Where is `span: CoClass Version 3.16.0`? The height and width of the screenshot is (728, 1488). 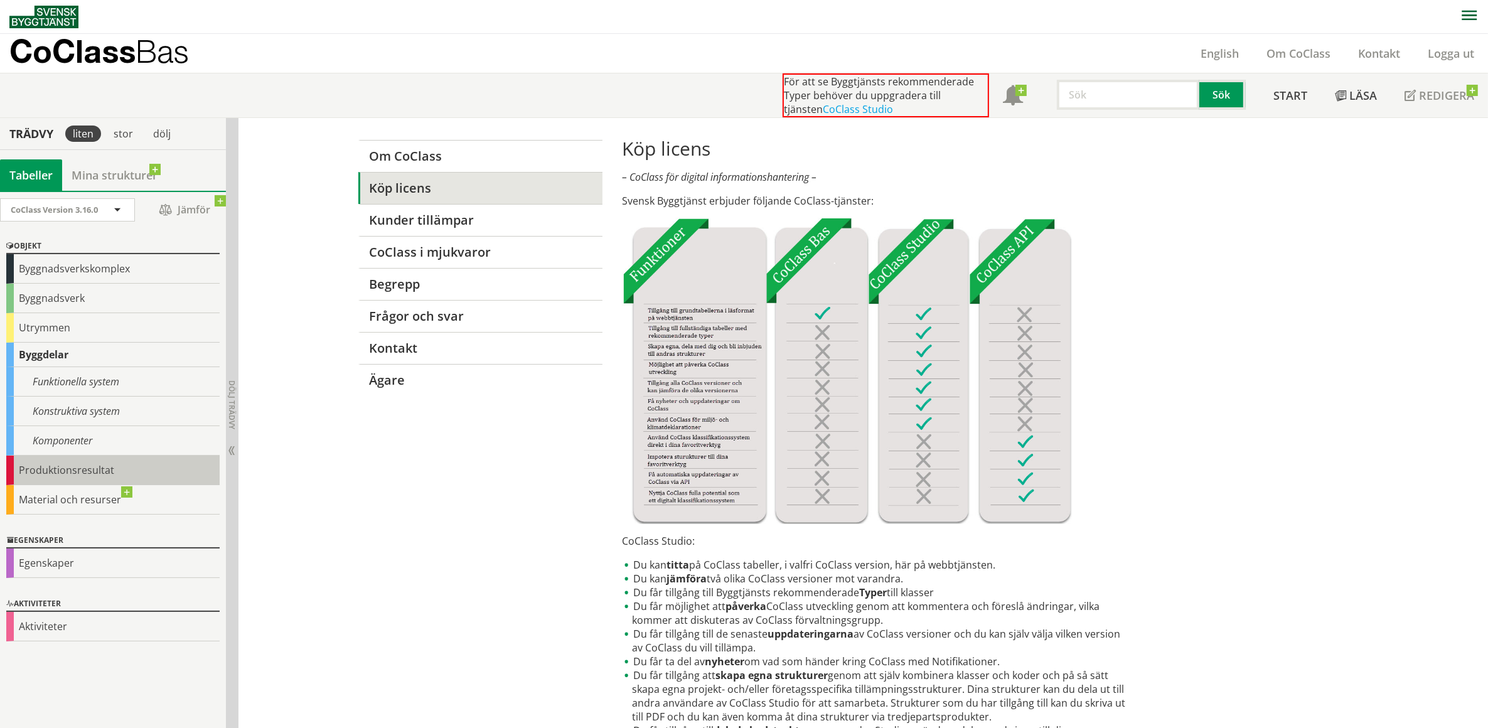
span: CoClass Version 3.16.0 is located at coordinates (54, 210).